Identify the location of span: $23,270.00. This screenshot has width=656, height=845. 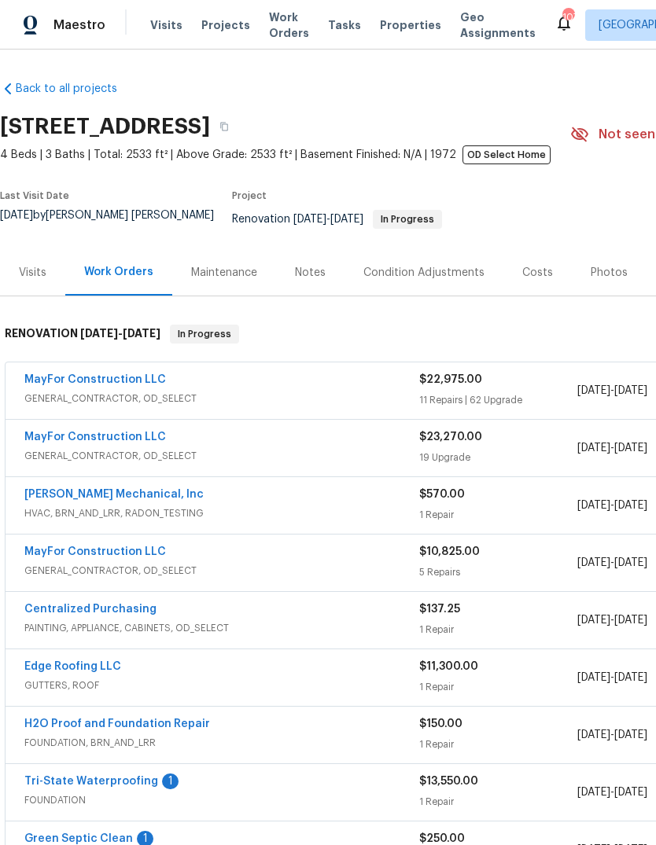
(451, 437).